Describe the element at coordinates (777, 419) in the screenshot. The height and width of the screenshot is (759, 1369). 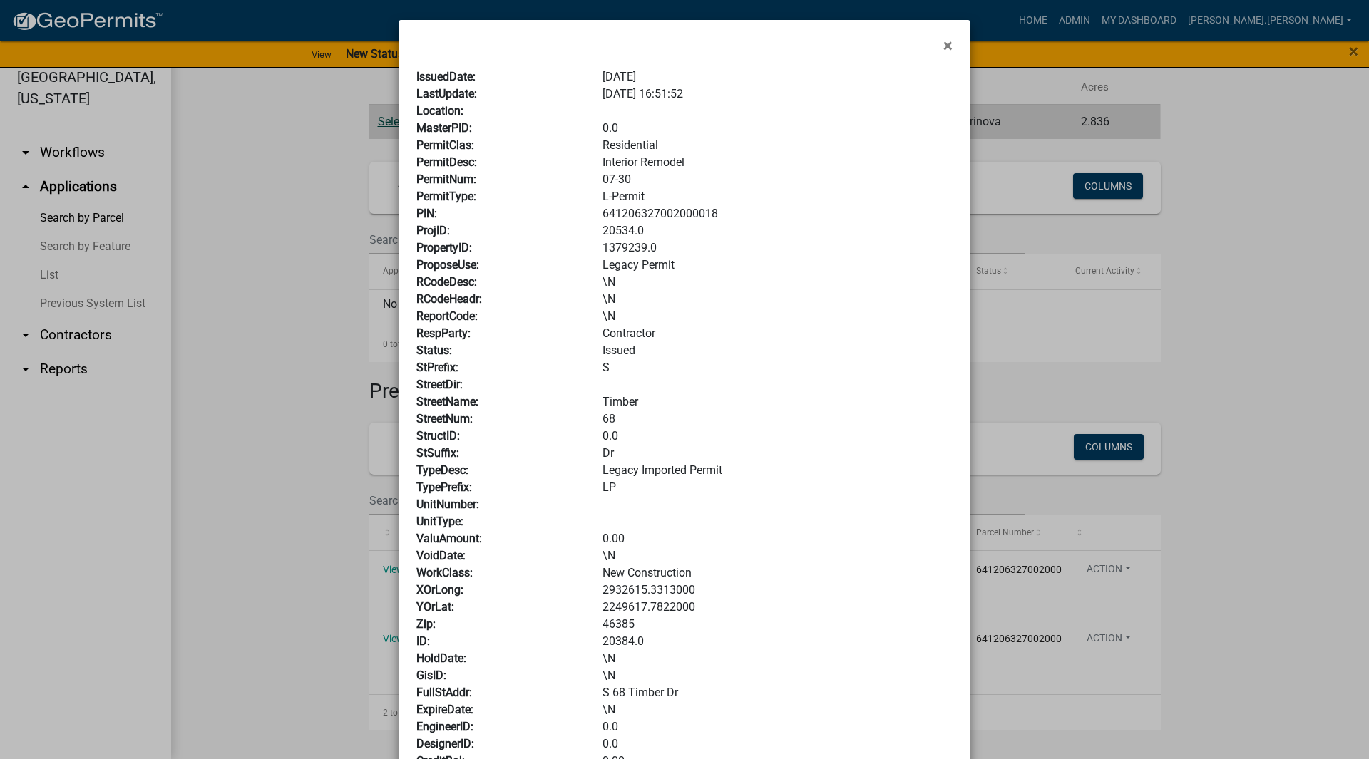
I see `div: 68` at that location.